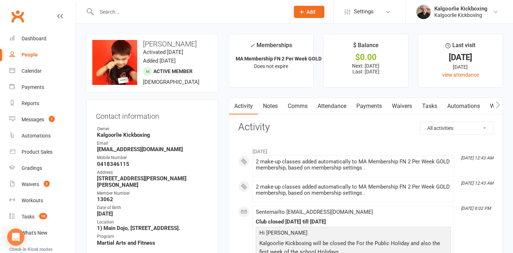  Describe the element at coordinates (153, 164) in the screenshot. I see `strong: 0418346115` at that location.